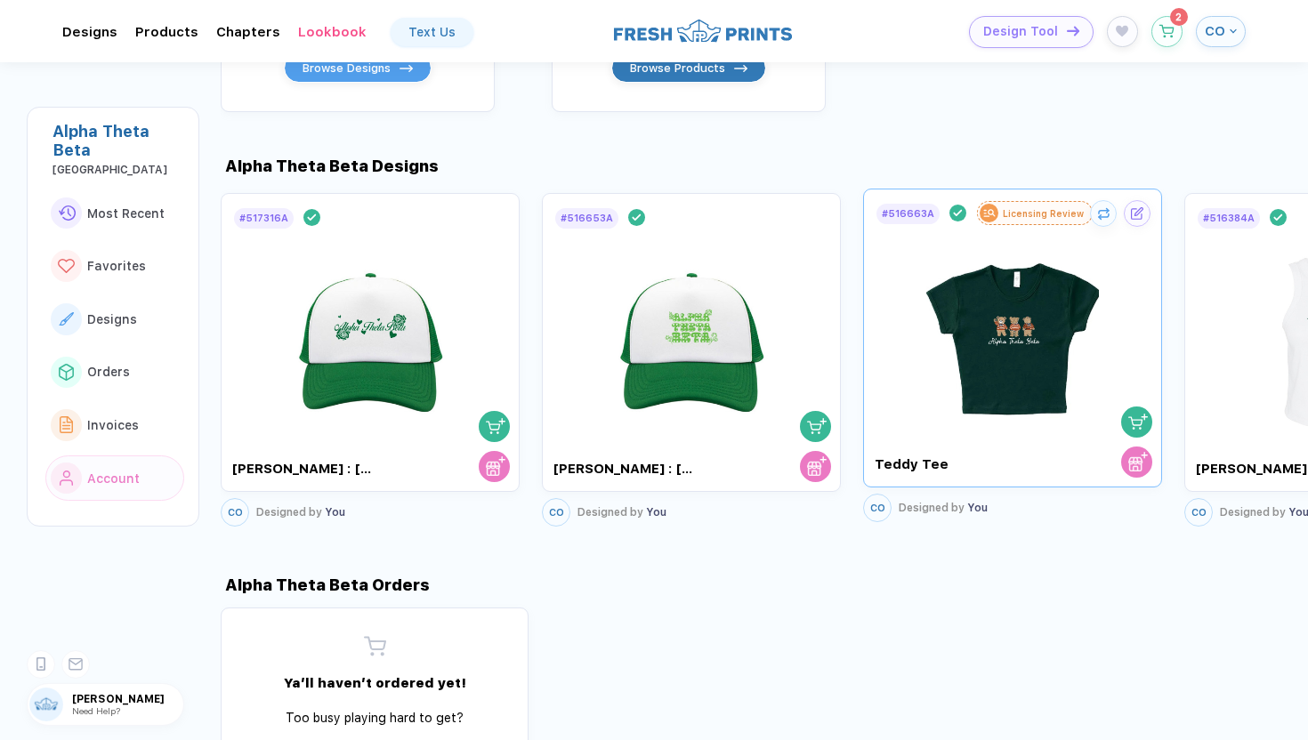  I want to click on span: Most Recent, so click(125, 214).